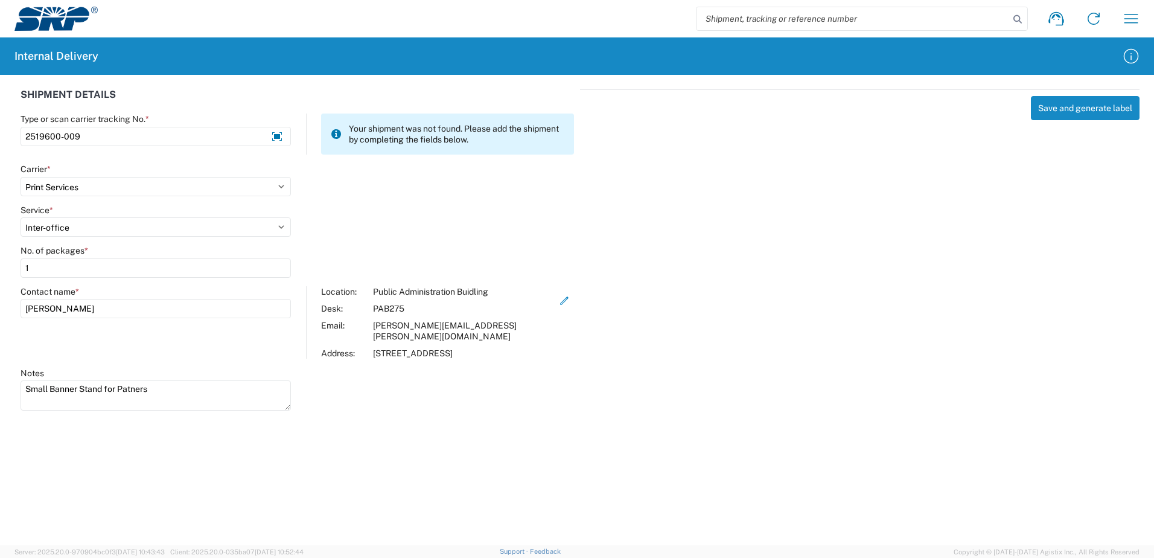 The width and height of the screenshot is (1154, 558). I want to click on img: srp, so click(56, 19).